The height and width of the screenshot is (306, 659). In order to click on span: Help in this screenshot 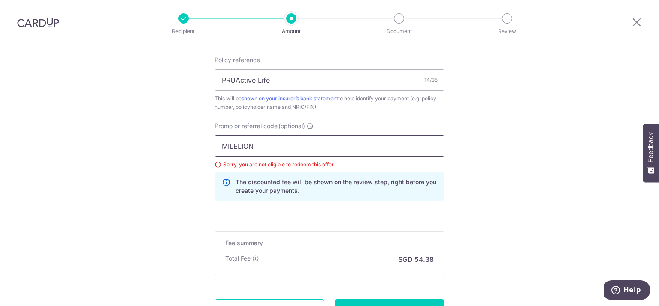, I will do `click(28, 10)`.